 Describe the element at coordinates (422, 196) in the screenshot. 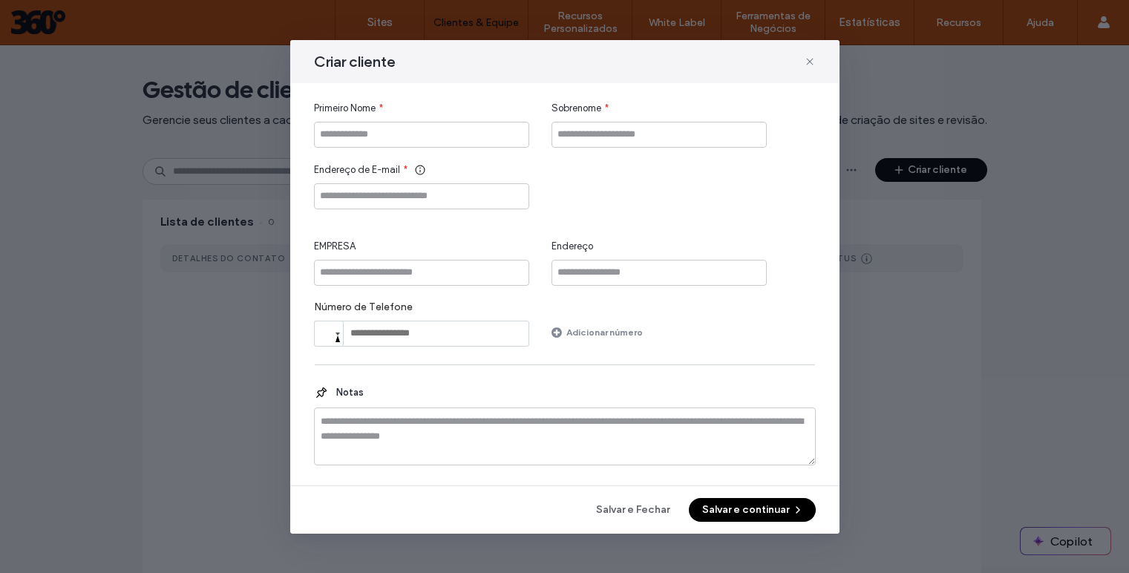

I see `input: Endereço de E-mail` at that location.